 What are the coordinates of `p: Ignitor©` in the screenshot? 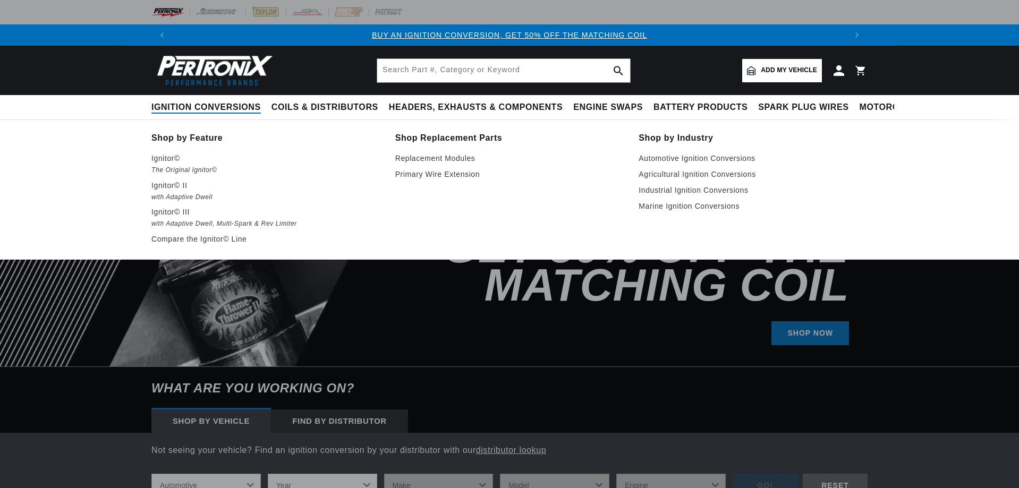 It's located at (266, 158).